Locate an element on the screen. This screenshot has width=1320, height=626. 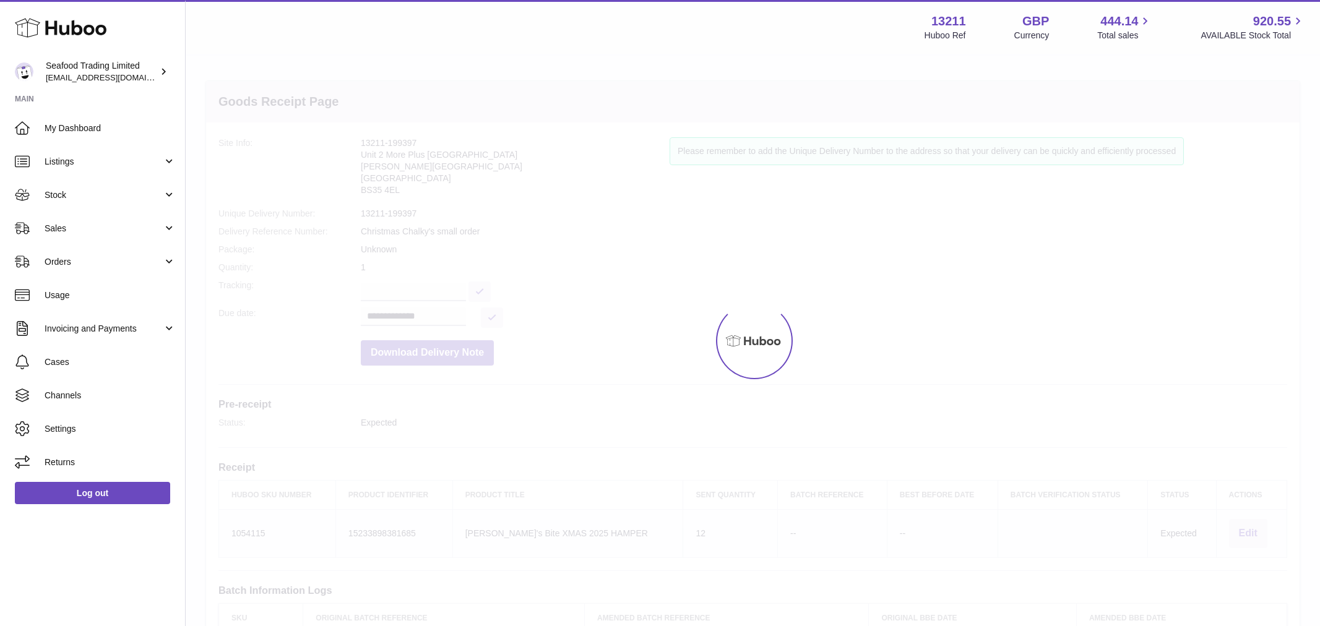
span: Listings is located at coordinates (103, 162).